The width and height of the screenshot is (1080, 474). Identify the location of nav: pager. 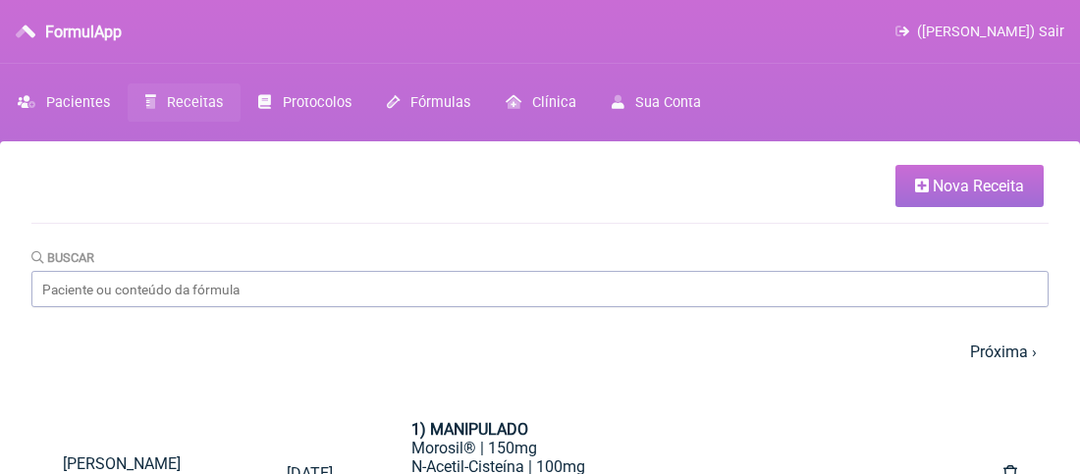
(540, 352).